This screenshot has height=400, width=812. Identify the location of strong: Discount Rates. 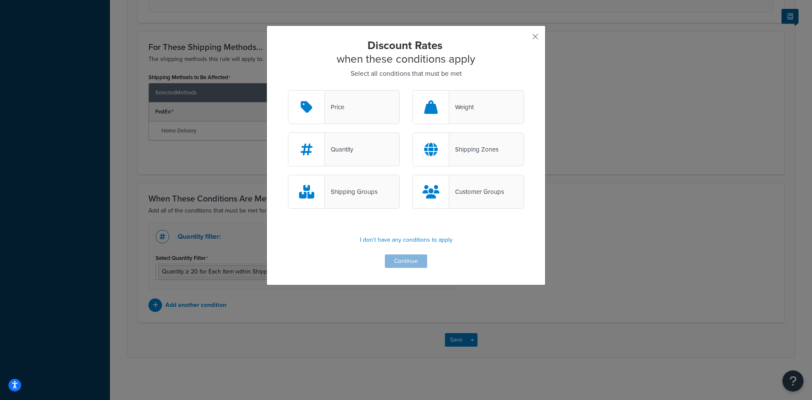
(405, 45).